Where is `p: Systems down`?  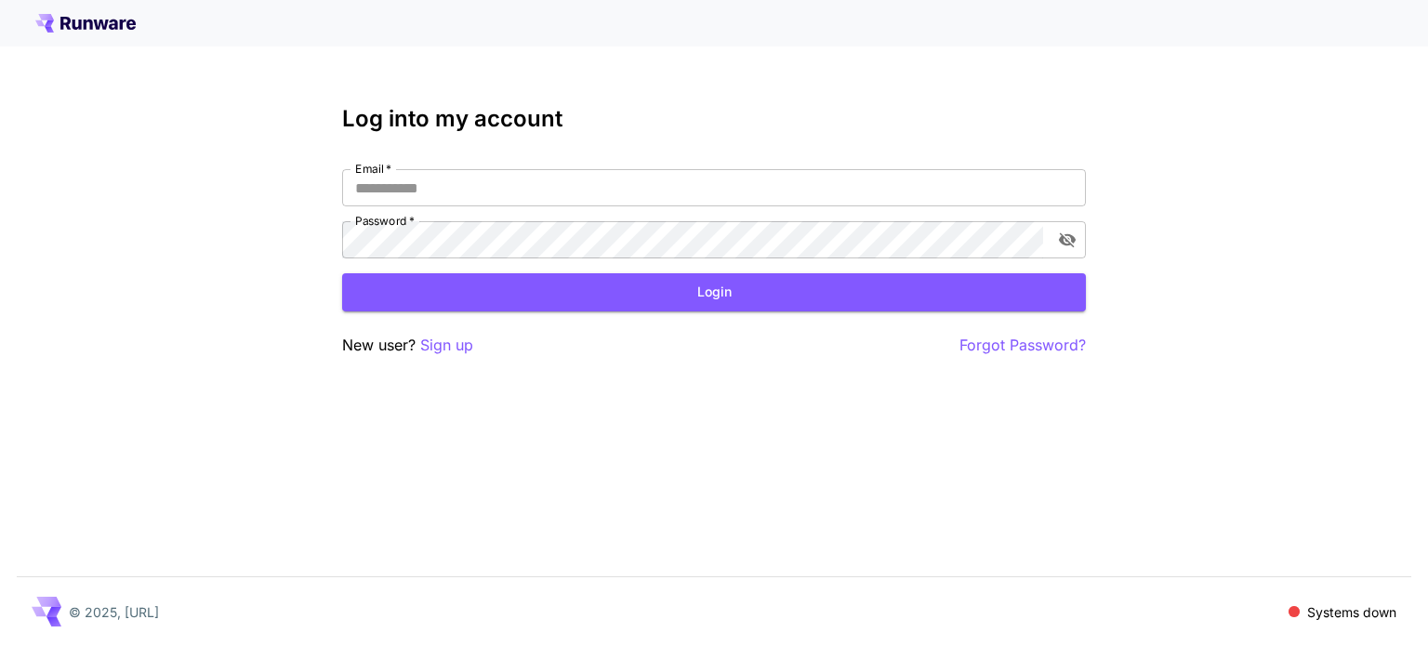
p: Systems down is located at coordinates (1352, 612).